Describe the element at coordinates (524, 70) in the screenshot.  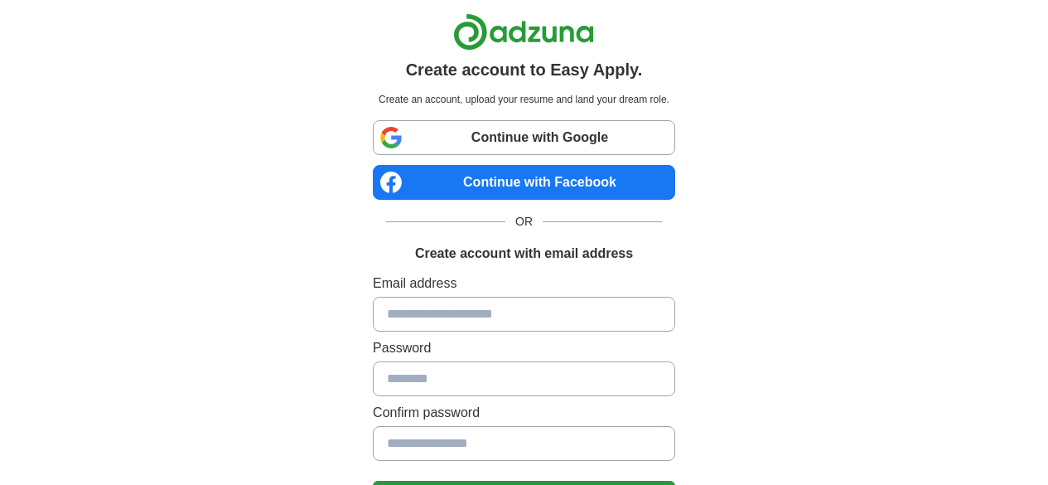
I see `h1: Create account to Easy Apply.` at that location.